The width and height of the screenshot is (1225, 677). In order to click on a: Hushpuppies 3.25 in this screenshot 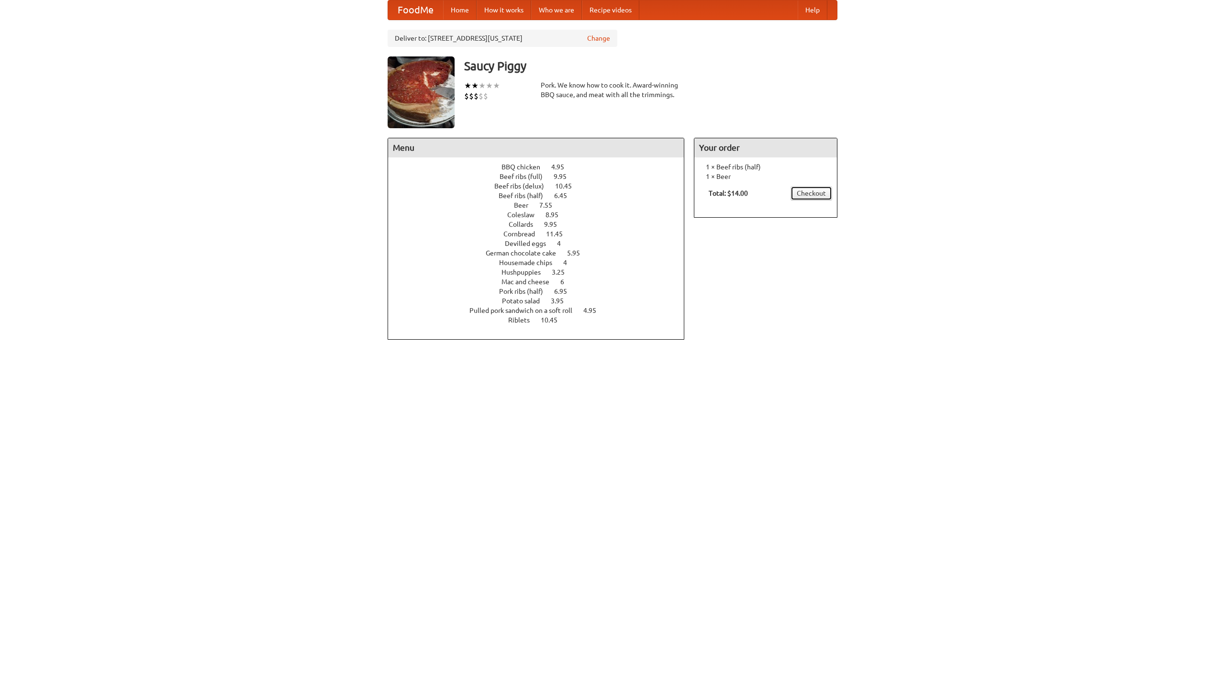, I will do `click(542, 272)`.